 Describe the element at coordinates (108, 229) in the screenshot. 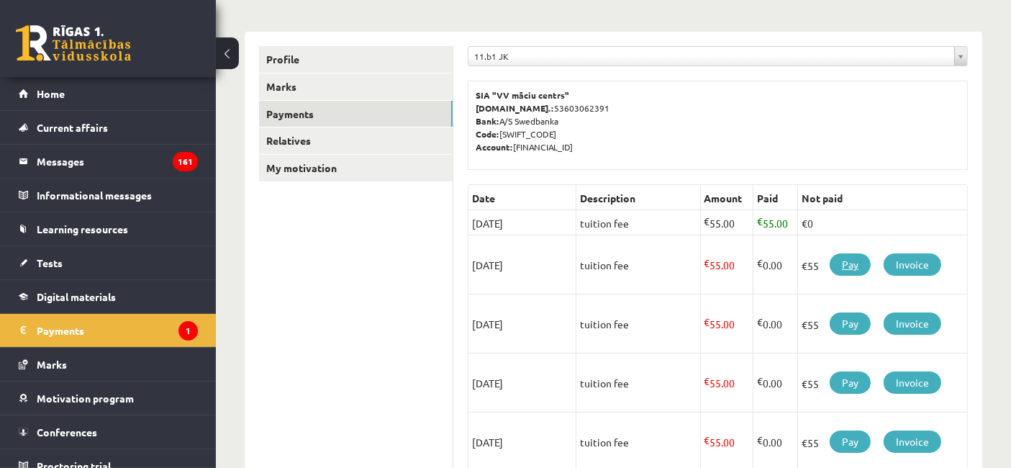

I see `a: Learning resources` at that location.